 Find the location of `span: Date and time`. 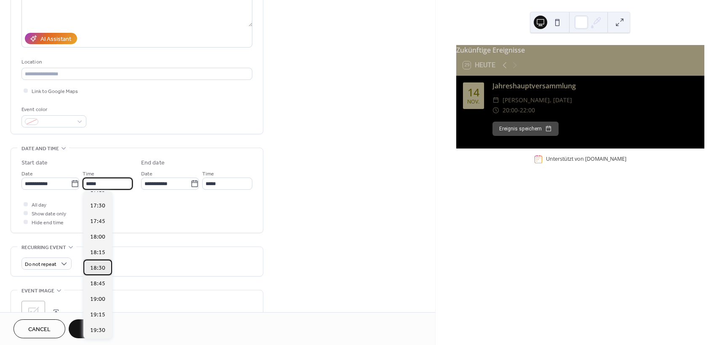

span: Date and time is located at coordinates (40, 149).